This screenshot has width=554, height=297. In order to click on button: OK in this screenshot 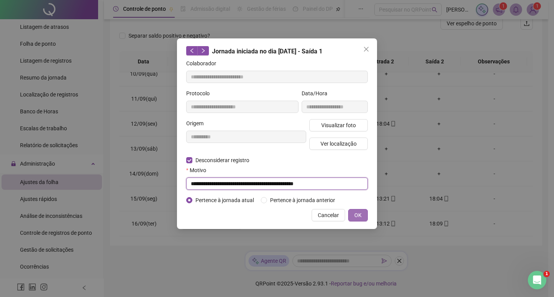, I will do `click(358, 216)`.